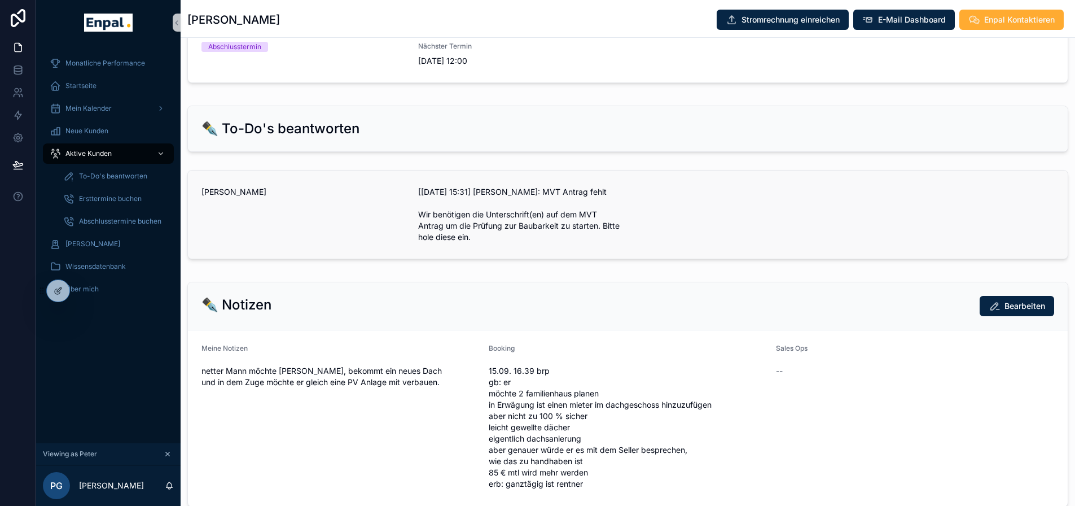  Describe the element at coordinates (235, 47) in the screenshot. I see `div: Abschlusstermin` at that location.